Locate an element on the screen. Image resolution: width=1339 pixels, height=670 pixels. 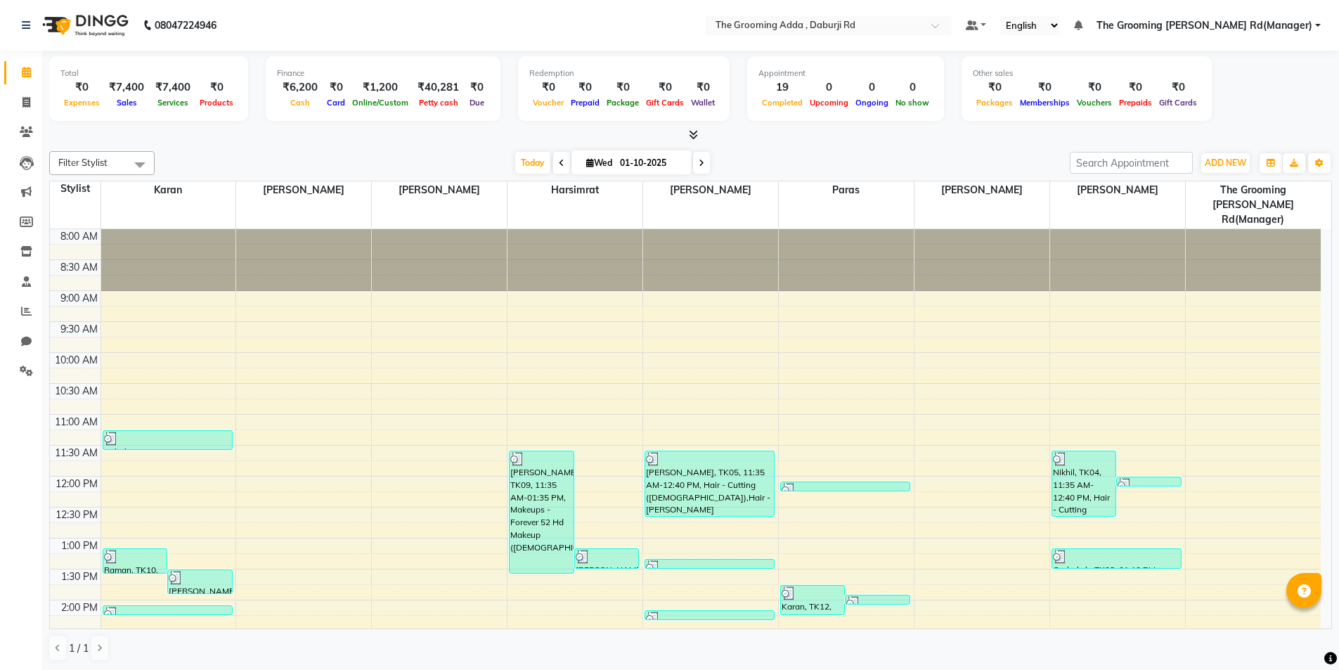
span: Wed is located at coordinates (599, 162).